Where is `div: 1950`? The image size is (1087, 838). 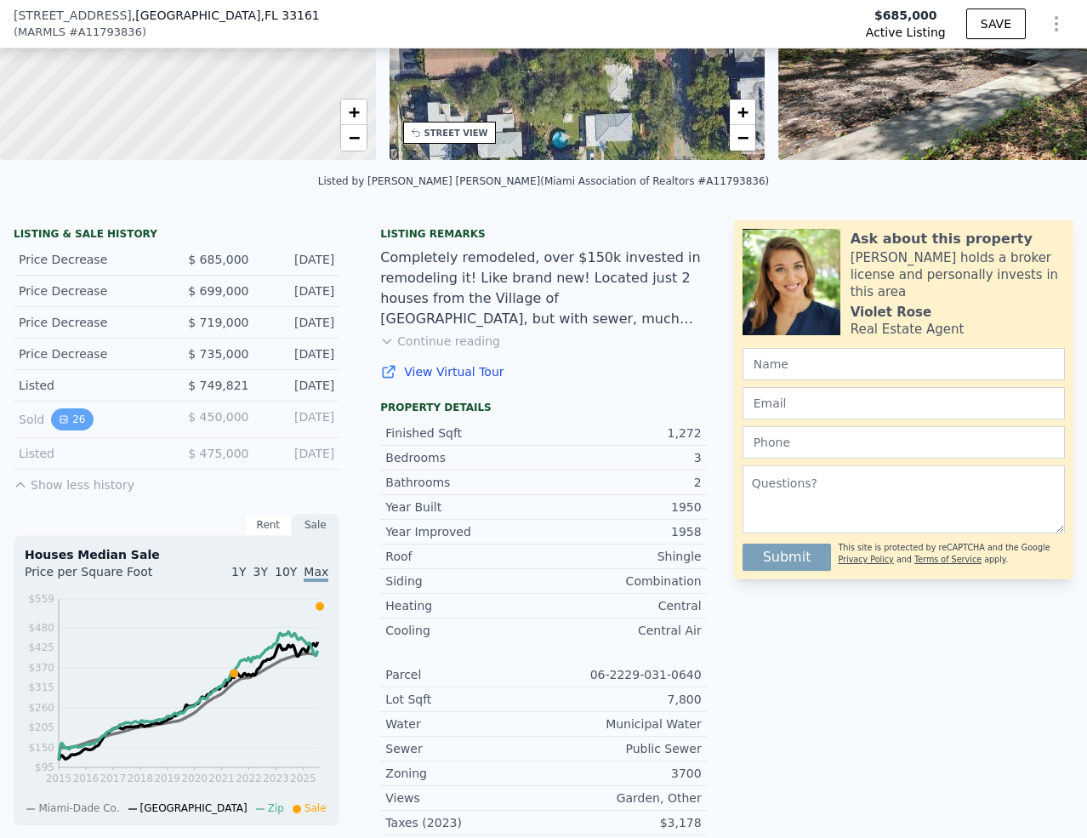
div: 1950 is located at coordinates (622, 507).